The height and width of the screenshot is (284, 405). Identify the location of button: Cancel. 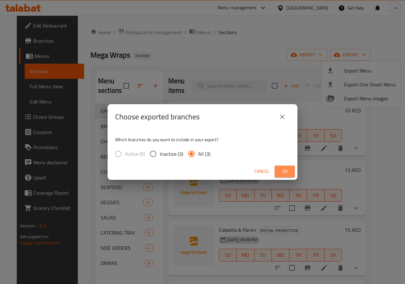
(262, 171).